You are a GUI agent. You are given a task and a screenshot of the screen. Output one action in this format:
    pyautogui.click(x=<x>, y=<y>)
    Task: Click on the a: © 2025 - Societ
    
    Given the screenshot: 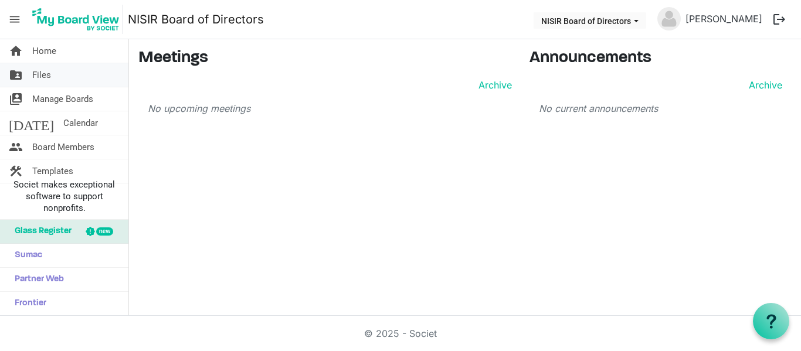 What is the action you would take?
    pyautogui.click(x=400, y=333)
    